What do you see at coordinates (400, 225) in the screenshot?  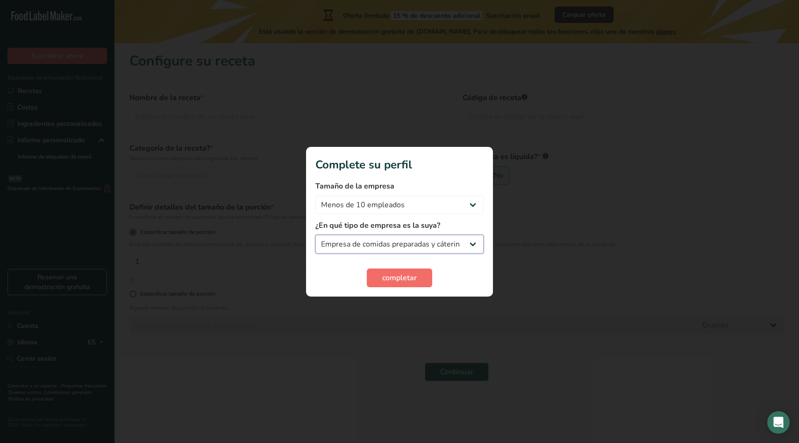 I see `label: ¿En qué tipo de empresa es la suya?` at bounding box center [400, 225].